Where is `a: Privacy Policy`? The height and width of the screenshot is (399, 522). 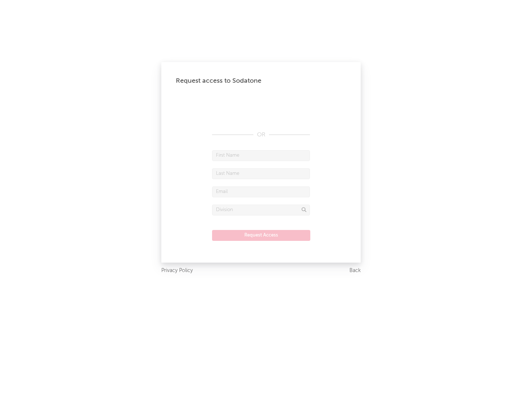
a: Privacy Policy is located at coordinates (177, 270).